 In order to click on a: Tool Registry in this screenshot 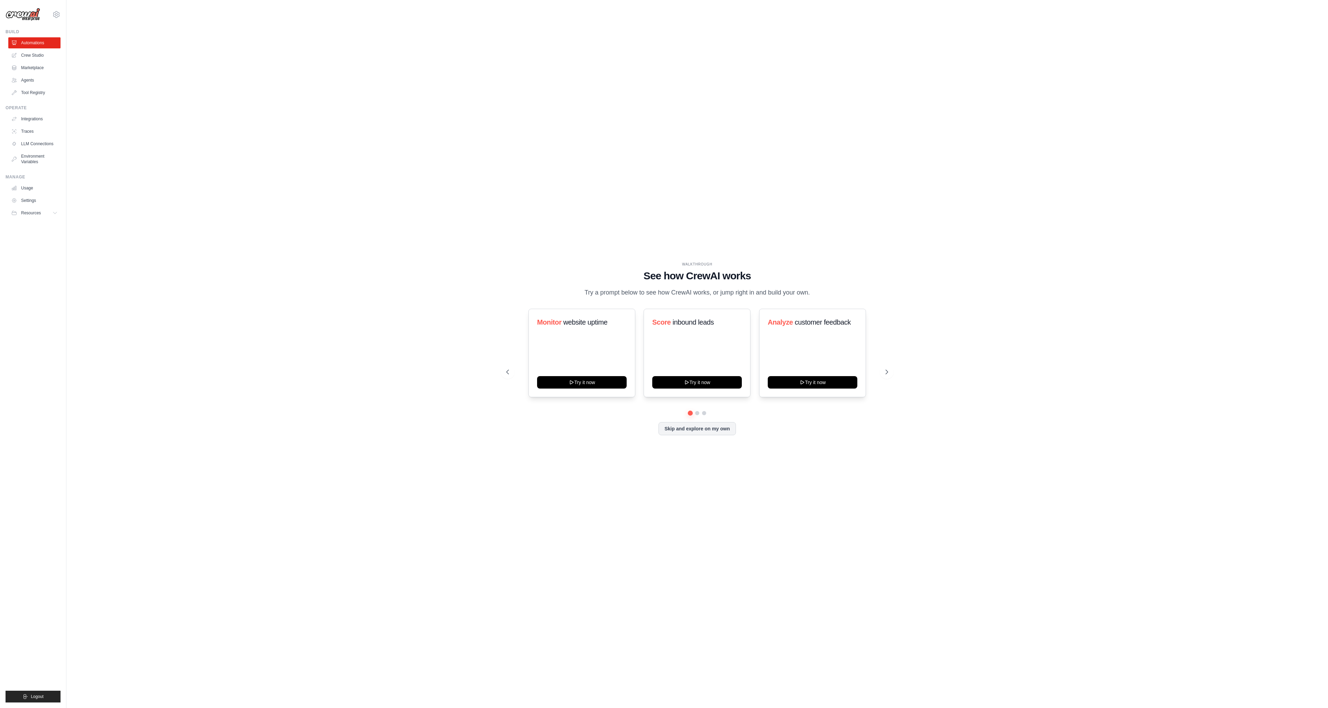, I will do `click(34, 93)`.